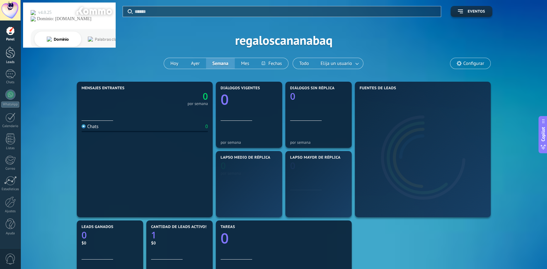 The image size is (547, 269). What do you see at coordinates (304, 63) in the screenshot?
I see `button: Todo` at bounding box center [304, 63].